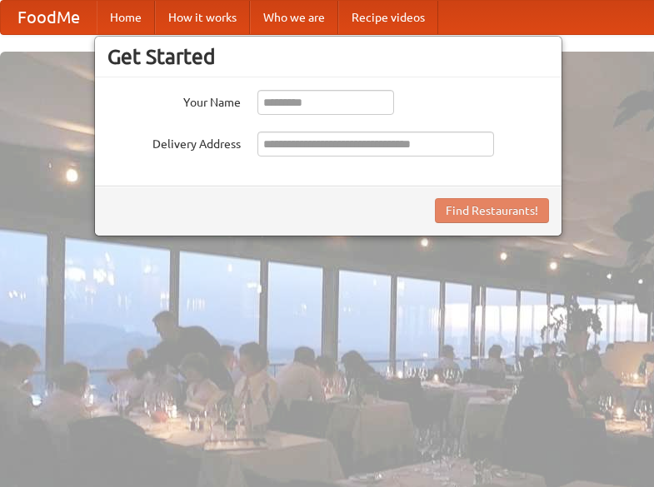  Describe the element at coordinates (48, 17) in the screenshot. I see `a: FoodMe` at that location.